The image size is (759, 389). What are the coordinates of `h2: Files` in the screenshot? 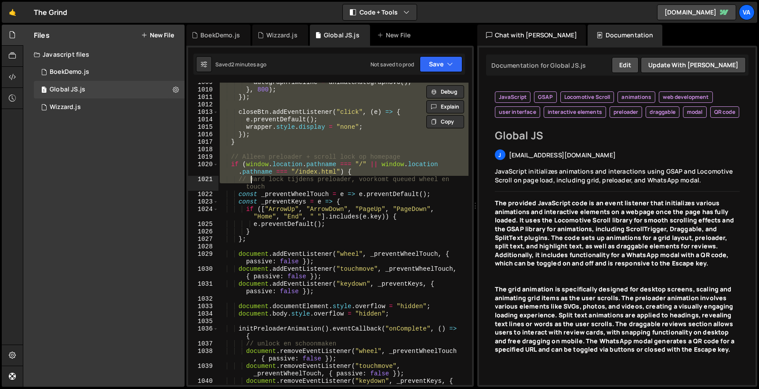 It's located at (42, 35).